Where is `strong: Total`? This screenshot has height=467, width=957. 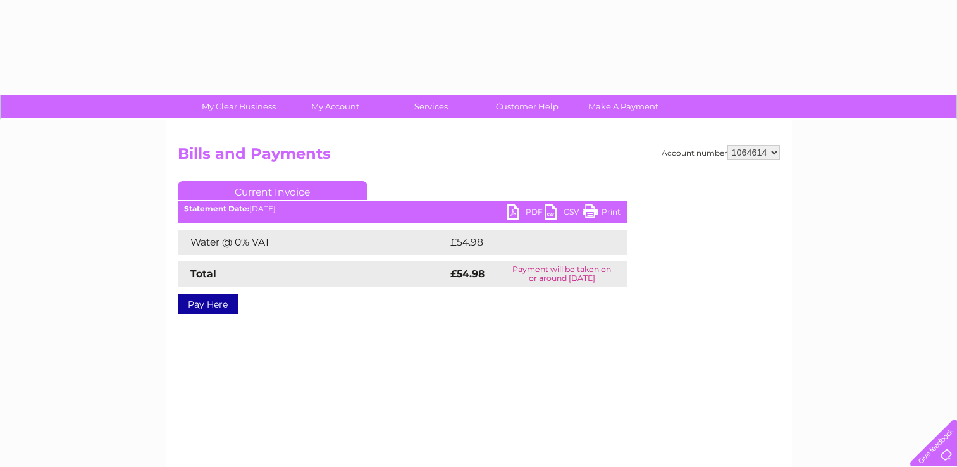 strong: Total is located at coordinates (203, 273).